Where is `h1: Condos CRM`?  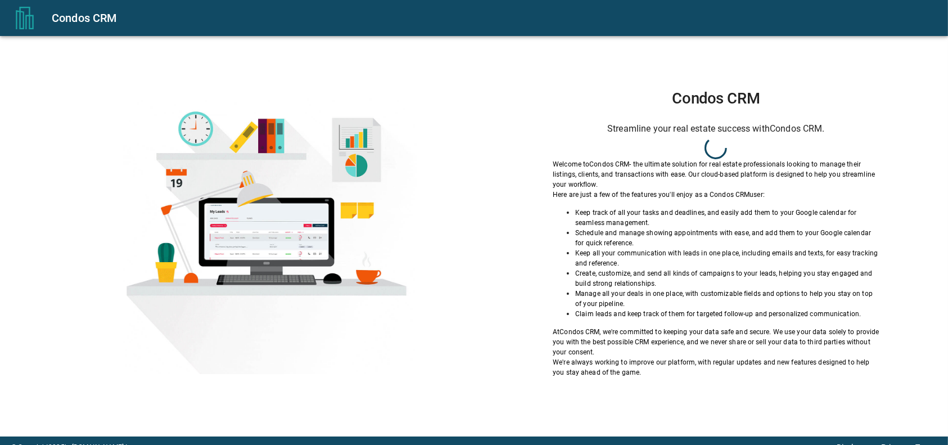
h1: Condos CRM is located at coordinates (716, 98).